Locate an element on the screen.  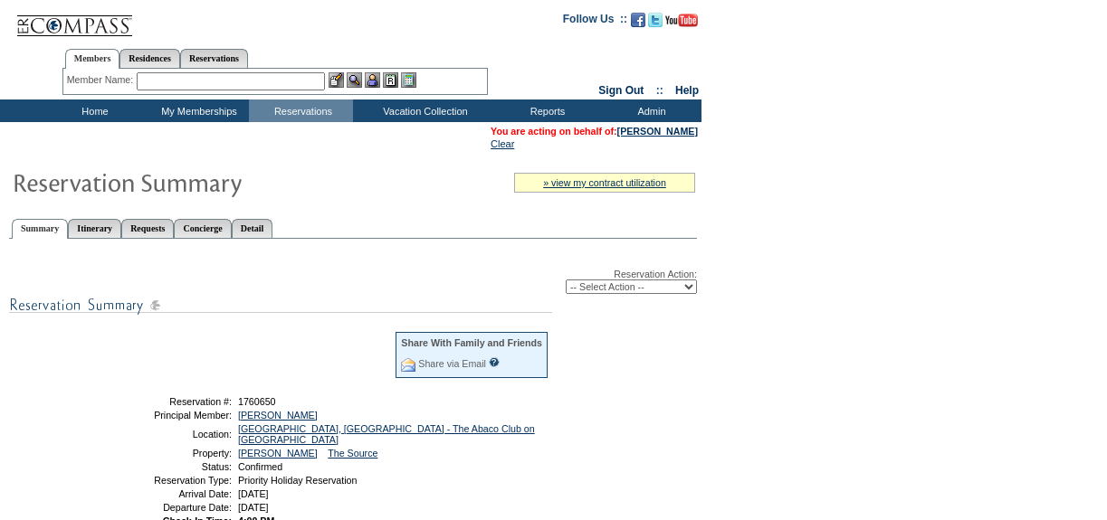
img: Become our fan on Facebook is located at coordinates (638, 20).